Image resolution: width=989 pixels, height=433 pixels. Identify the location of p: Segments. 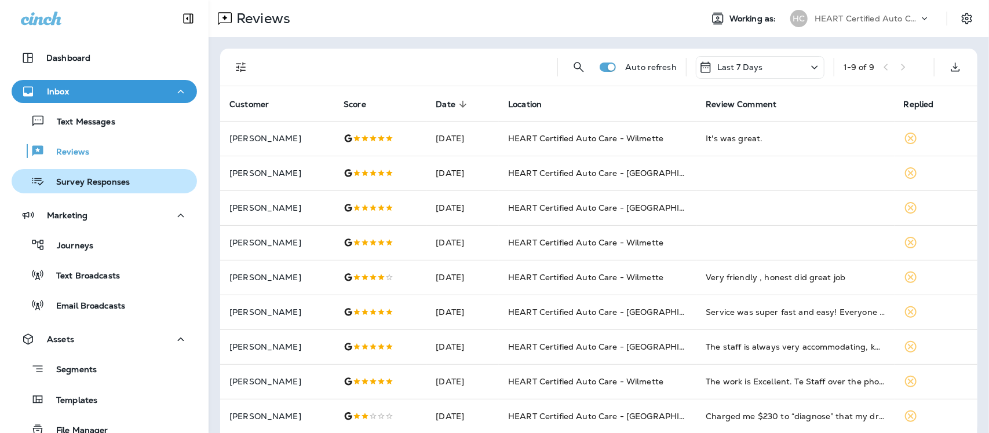
(71, 371).